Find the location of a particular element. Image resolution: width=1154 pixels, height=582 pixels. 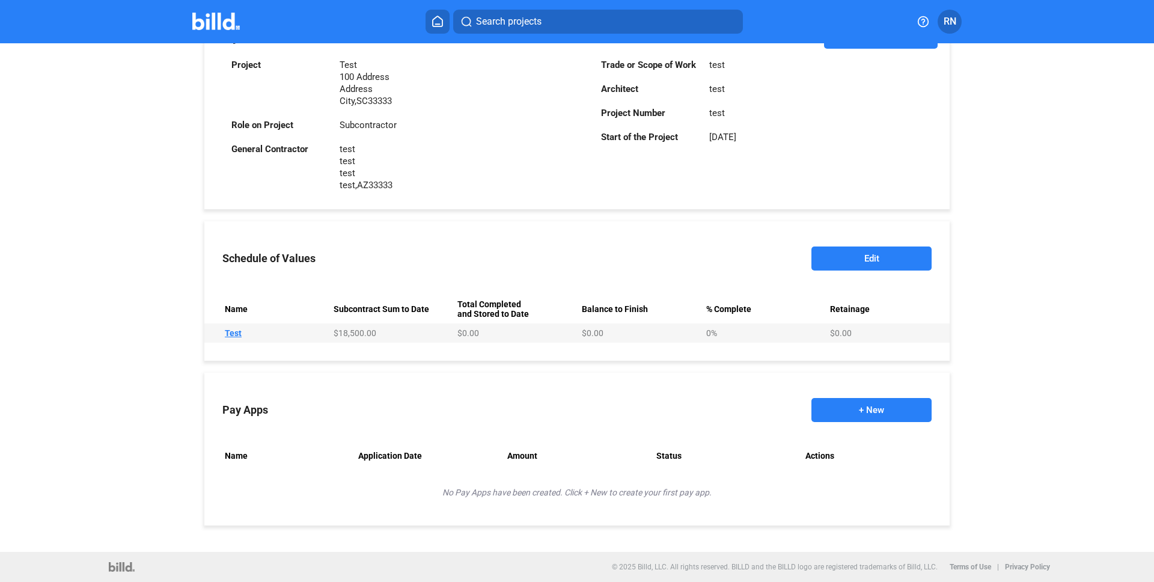

td: Test is located at coordinates (266, 333).